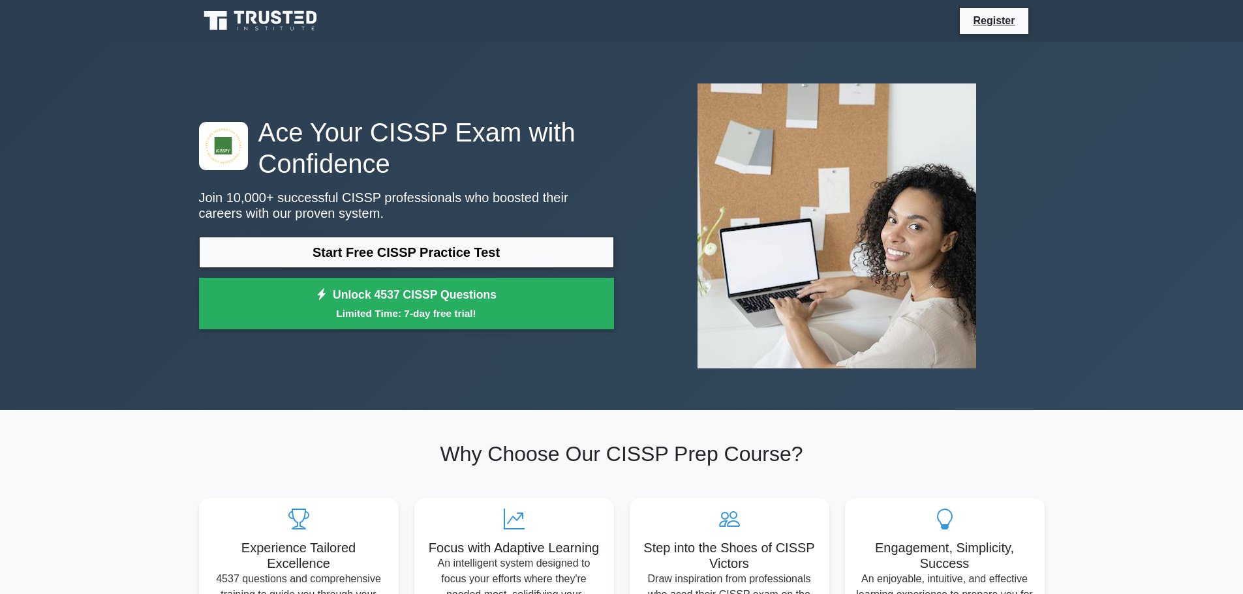 This screenshot has width=1243, height=594. What do you see at coordinates (407, 148) in the screenshot?
I see `h1: Ace Your CISSP Exam with Confidence` at bounding box center [407, 148].